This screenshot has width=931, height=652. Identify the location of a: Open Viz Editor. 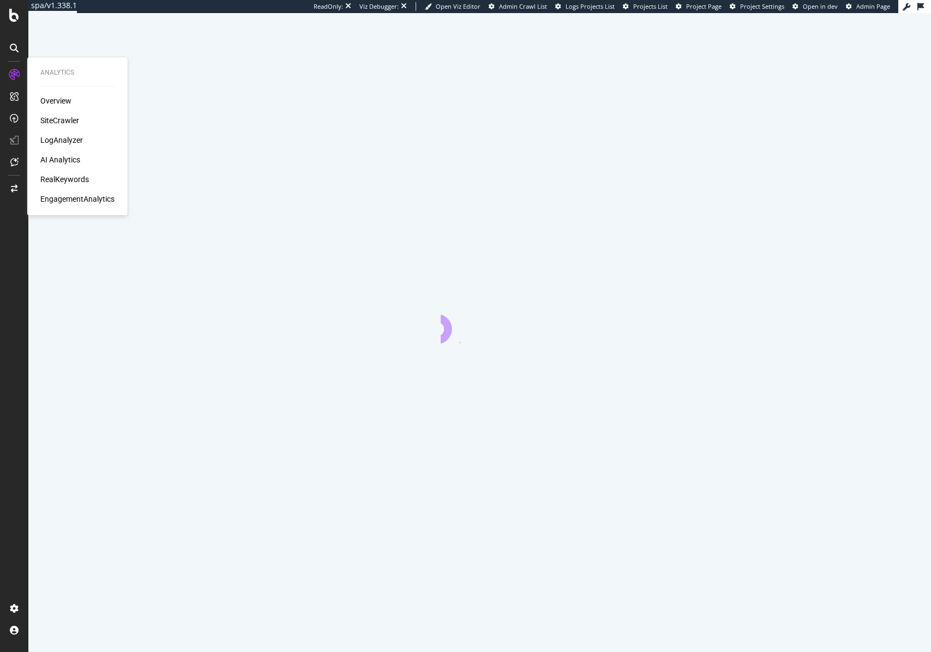
(453, 7).